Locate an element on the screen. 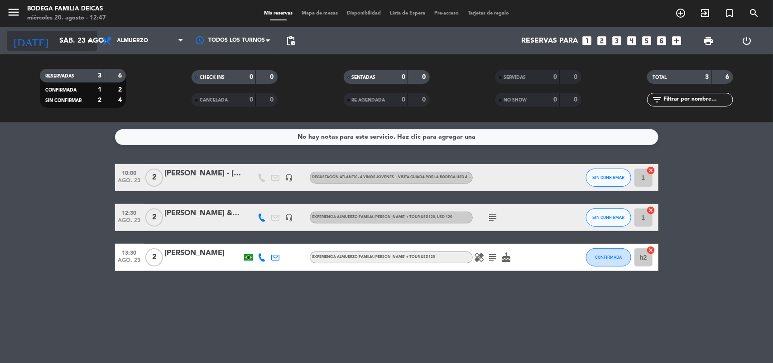 This screenshot has height=363, width=773. i: menu is located at coordinates (14, 12).